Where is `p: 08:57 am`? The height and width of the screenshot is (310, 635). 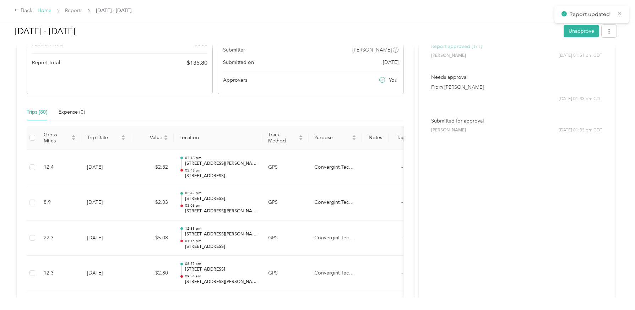 p: 08:57 am is located at coordinates (221, 264).